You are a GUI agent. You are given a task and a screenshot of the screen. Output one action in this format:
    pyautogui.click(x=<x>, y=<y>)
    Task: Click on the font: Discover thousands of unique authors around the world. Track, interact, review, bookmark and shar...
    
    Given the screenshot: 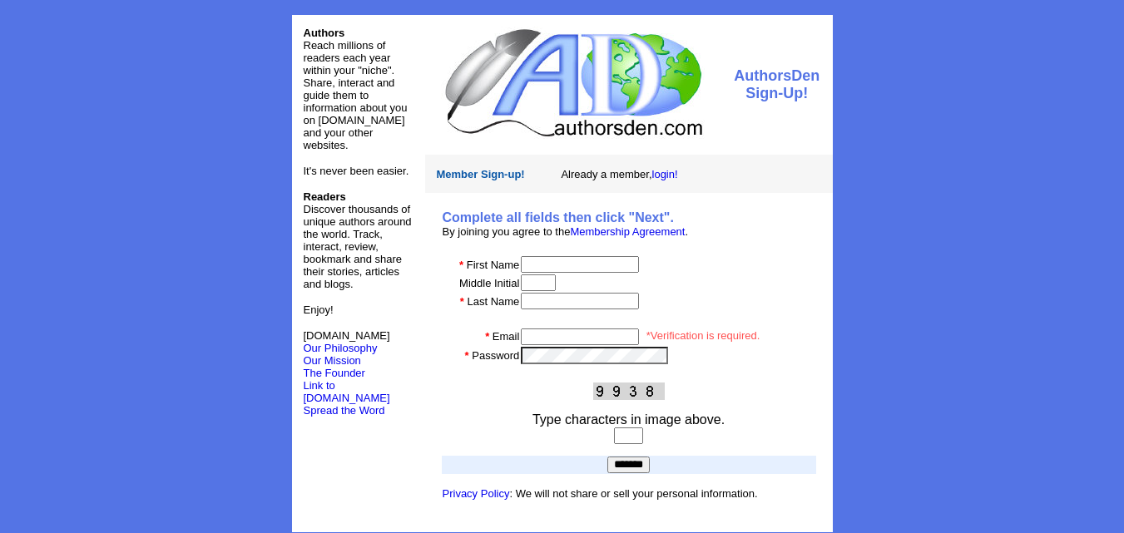 What is the action you would take?
    pyautogui.click(x=358, y=240)
    